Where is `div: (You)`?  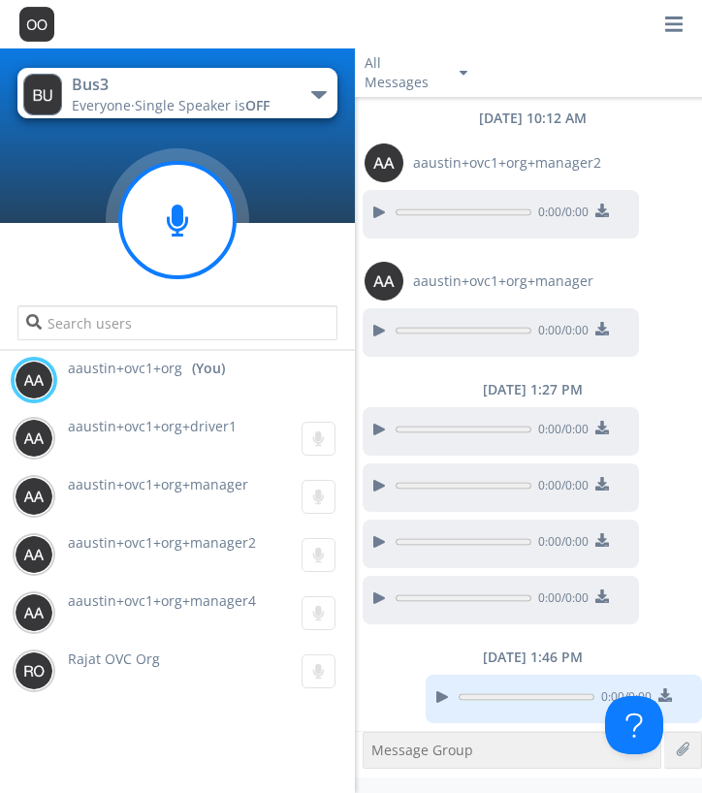 div: (You) is located at coordinates (208, 368).